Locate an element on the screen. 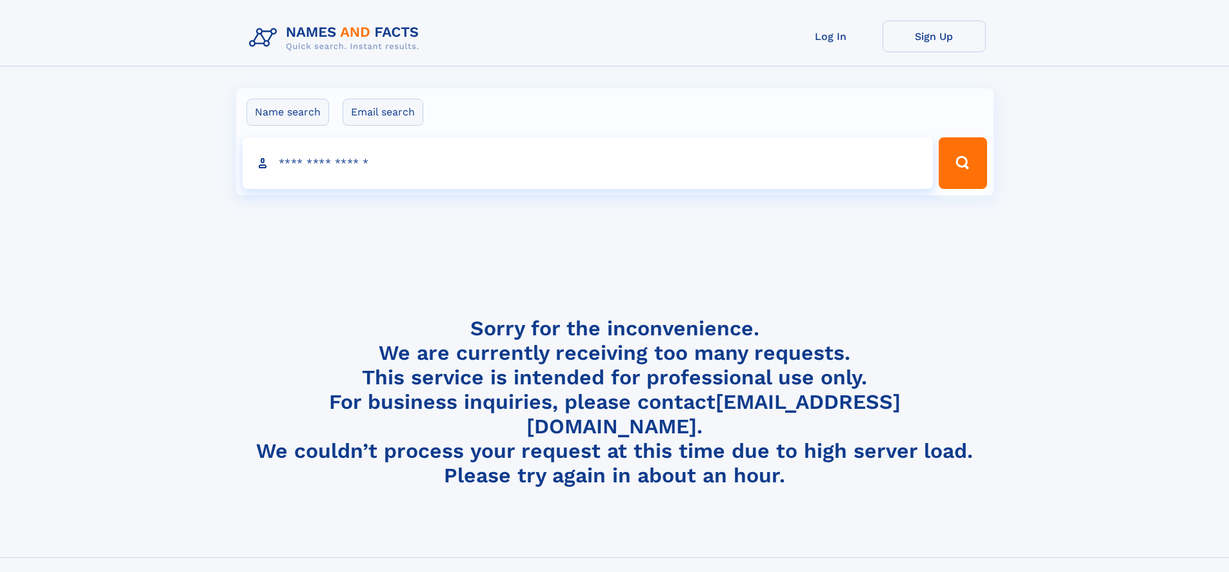 The image size is (1229, 572). a: Log In is located at coordinates (831, 36).